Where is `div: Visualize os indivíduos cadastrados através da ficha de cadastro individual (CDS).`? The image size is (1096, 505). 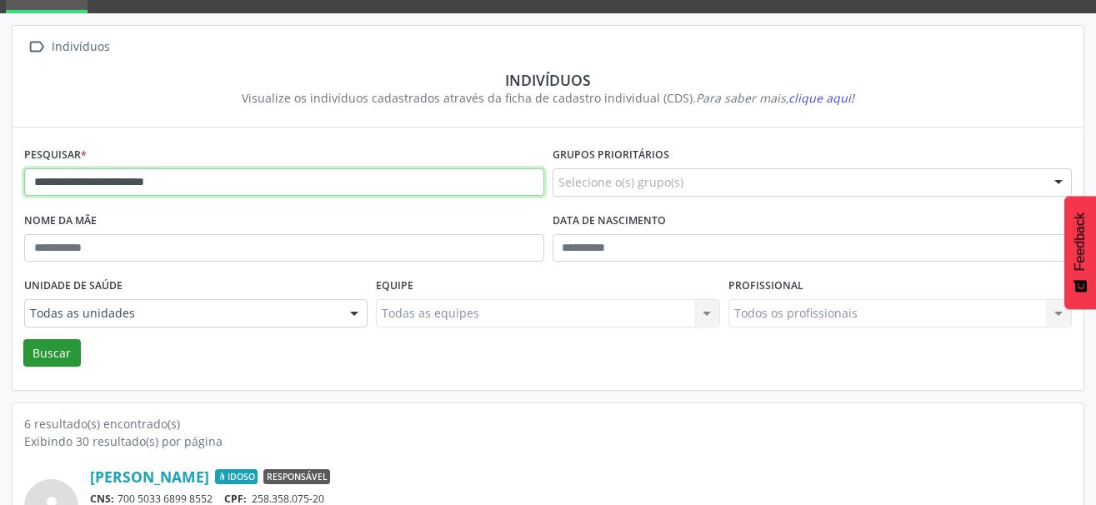
div: Visualize os indivíduos cadastrados através da ficha de cadastro individual (CDS). is located at coordinates (548, 98).